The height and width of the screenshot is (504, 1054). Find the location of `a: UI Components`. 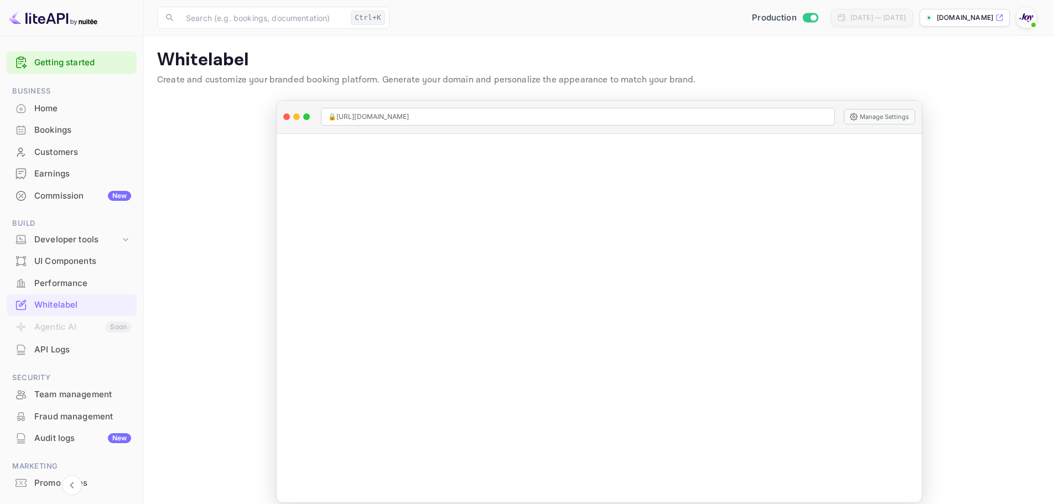

a: UI Components is located at coordinates (71, 261).